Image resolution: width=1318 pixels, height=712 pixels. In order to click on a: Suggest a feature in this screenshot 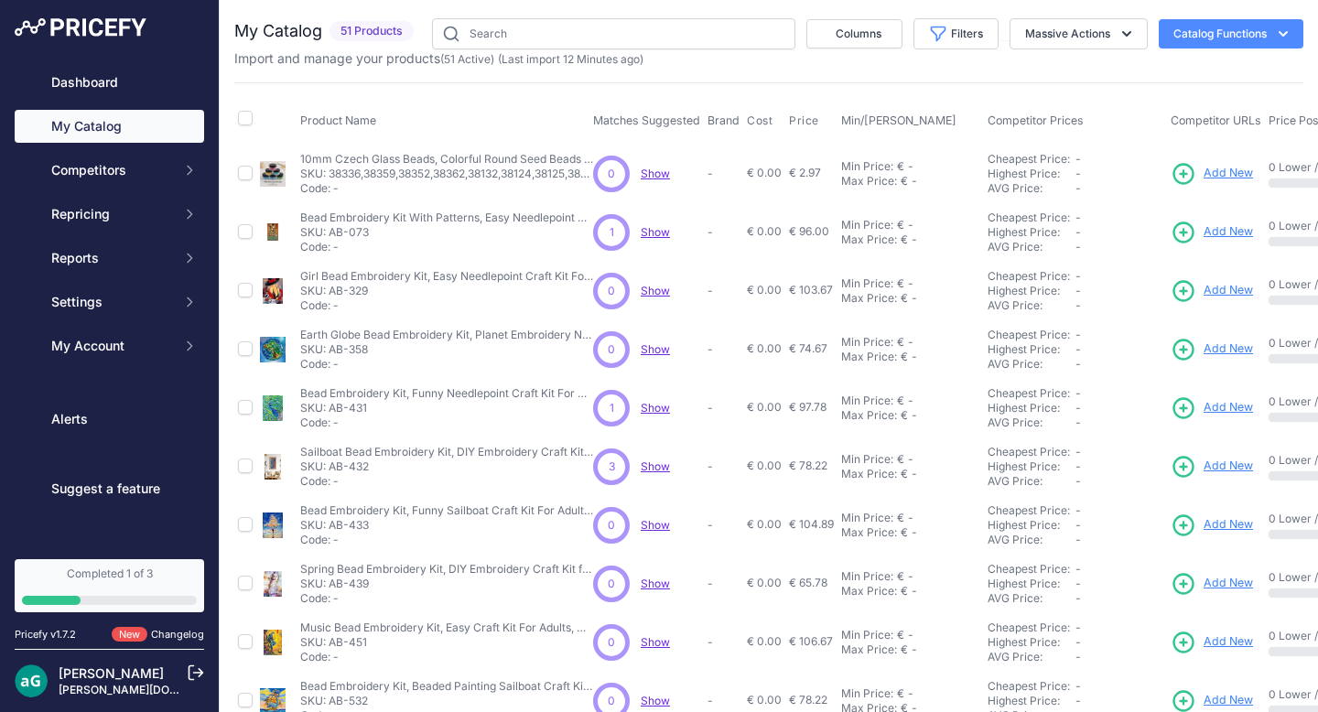, I will do `click(109, 489)`.